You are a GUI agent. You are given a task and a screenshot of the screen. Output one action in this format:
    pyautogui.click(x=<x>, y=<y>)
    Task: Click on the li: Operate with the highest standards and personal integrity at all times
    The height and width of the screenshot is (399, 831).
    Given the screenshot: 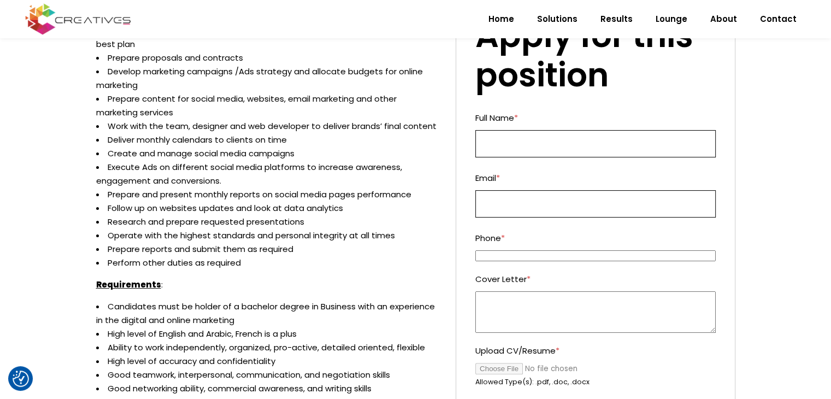 What is the action you would take?
    pyautogui.click(x=268, y=235)
    